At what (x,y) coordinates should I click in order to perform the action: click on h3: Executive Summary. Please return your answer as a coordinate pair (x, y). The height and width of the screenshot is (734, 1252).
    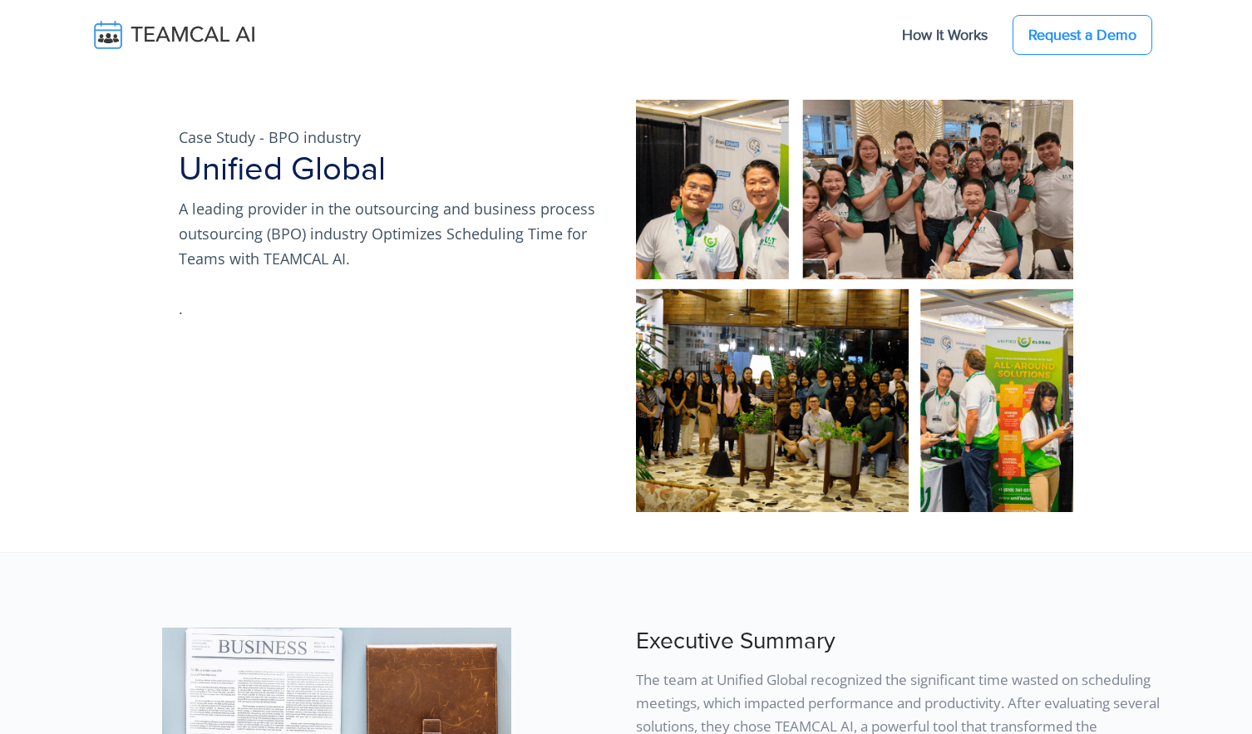
    Looking at the image, I should click on (900, 642).